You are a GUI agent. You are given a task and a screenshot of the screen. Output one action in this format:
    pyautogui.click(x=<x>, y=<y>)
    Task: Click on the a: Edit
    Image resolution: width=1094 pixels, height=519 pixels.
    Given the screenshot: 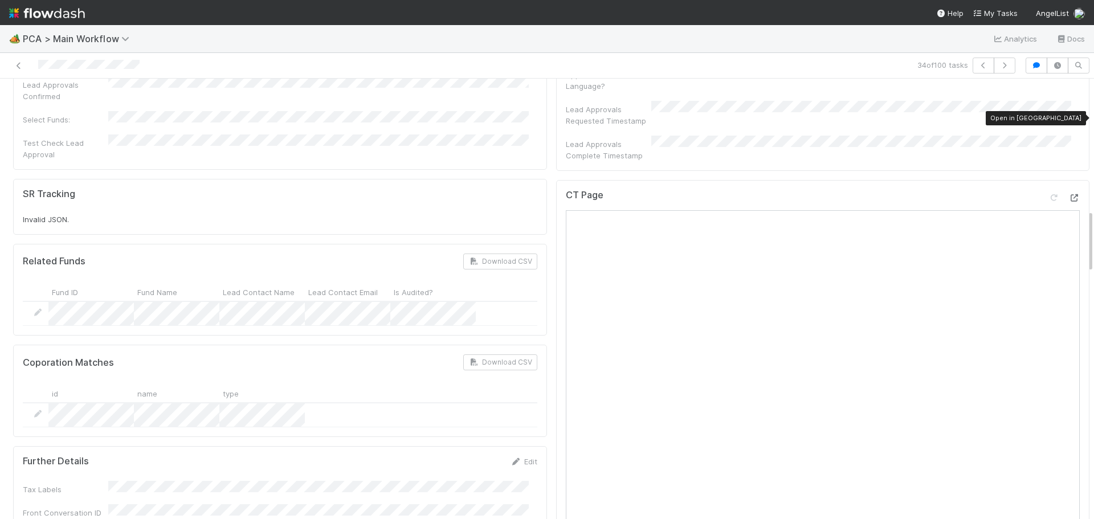 What is the action you would take?
    pyautogui.click(x=523, y=461)
    